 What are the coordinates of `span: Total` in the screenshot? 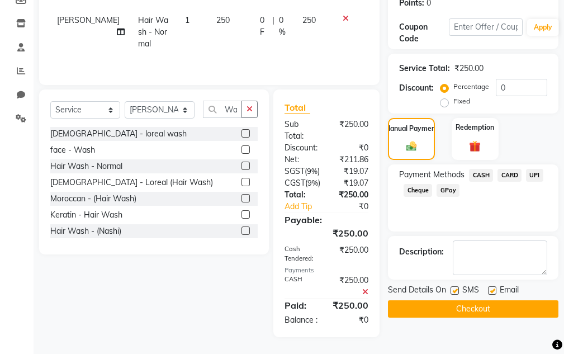 It's located at (297, 107).